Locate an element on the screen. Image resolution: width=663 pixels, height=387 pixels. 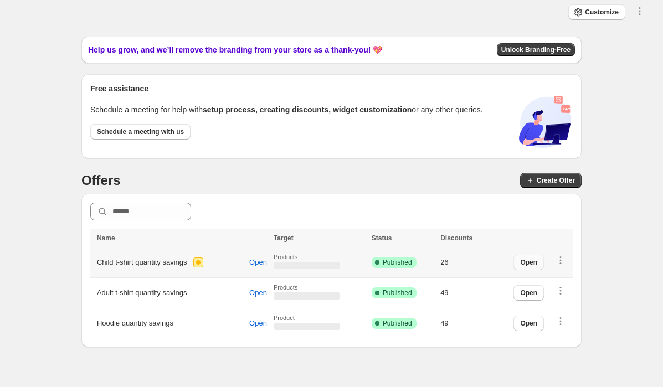
h4: Offers is located at coordinates (101, 180).